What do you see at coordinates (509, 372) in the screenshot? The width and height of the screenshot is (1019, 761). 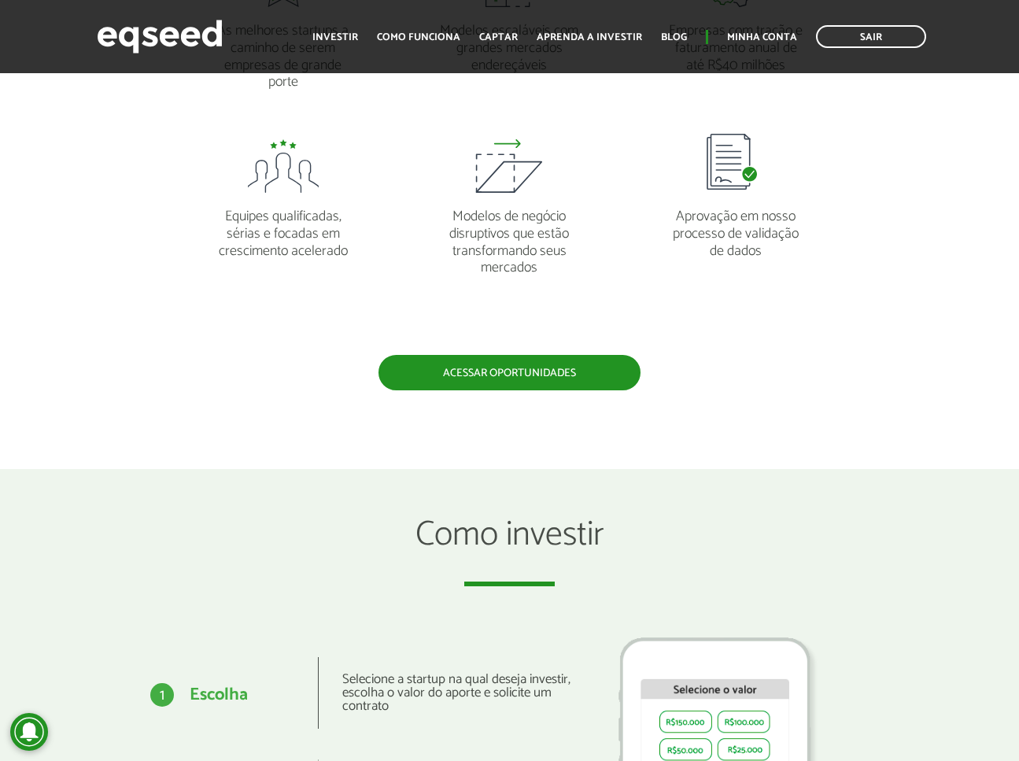 I see `a: Acessar oportunidades` at bounding box center [509, 372].